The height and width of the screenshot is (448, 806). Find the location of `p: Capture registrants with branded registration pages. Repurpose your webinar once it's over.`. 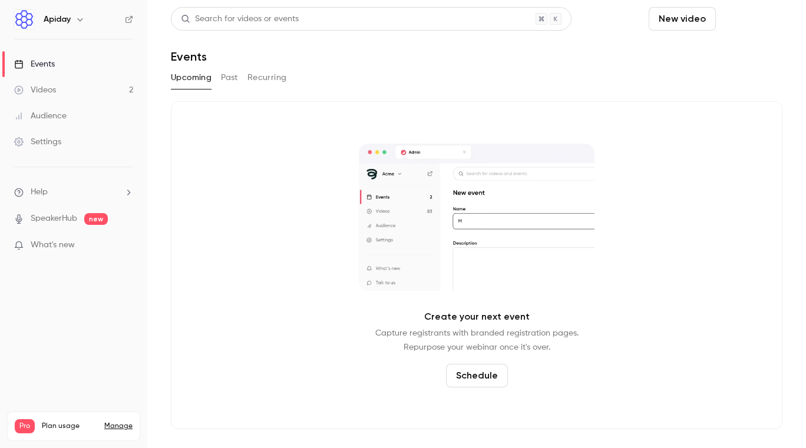

p: Capture registrants with branded registration pages. Repurpose your webinar once it's over. is located at coordinates (476, 340).